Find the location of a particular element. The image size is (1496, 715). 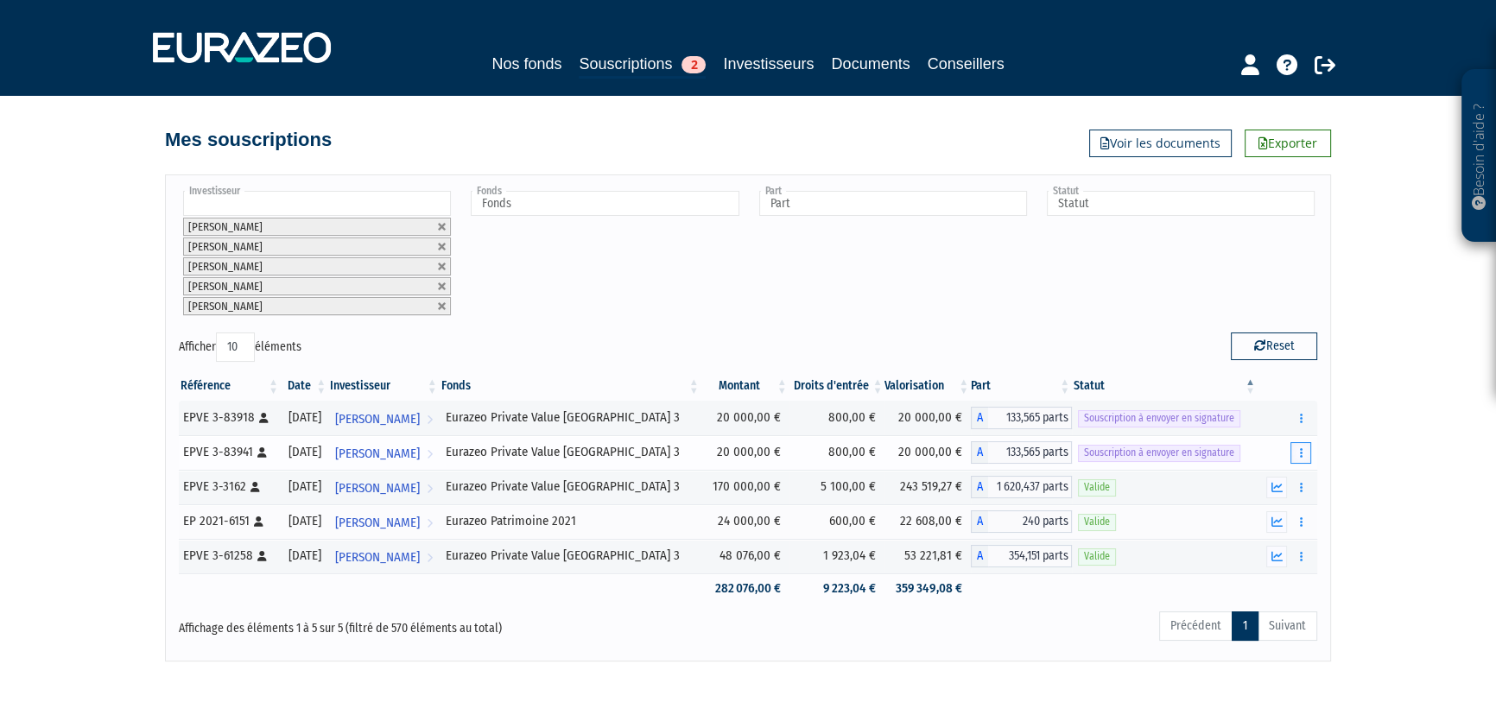

h4: Mes souscriptions is located at coordinates (248, 140).